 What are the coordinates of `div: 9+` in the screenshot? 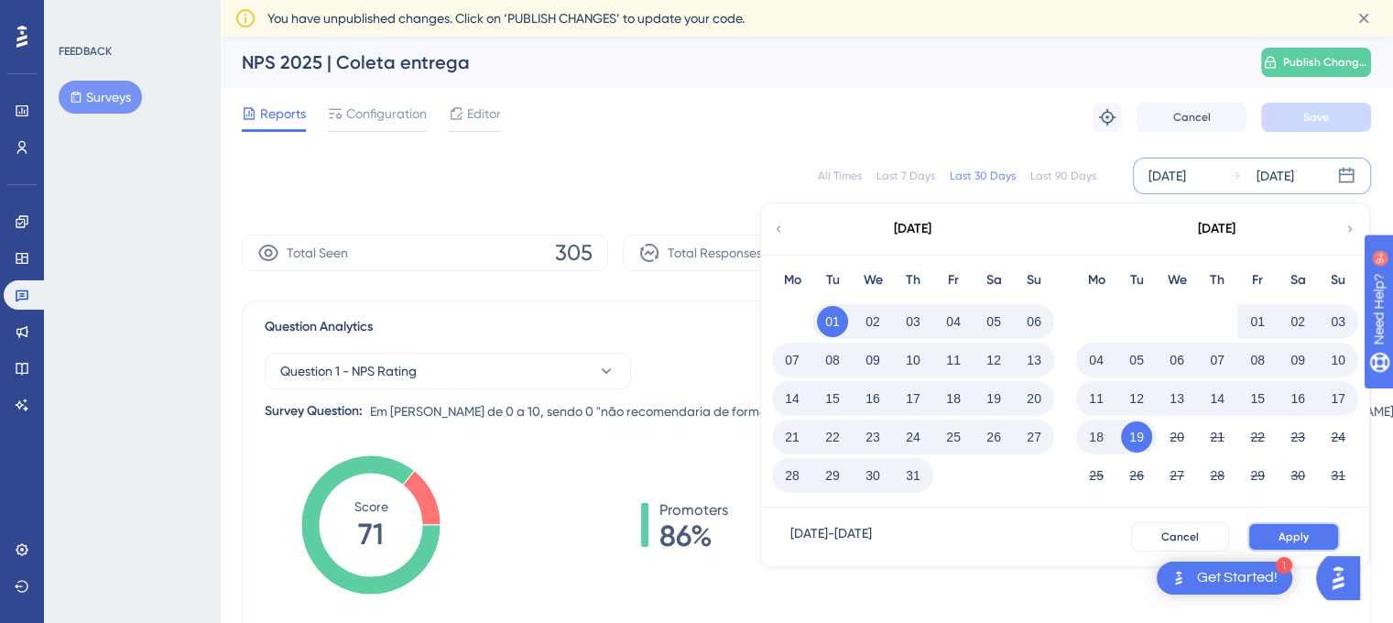 It's located at (130, 16).